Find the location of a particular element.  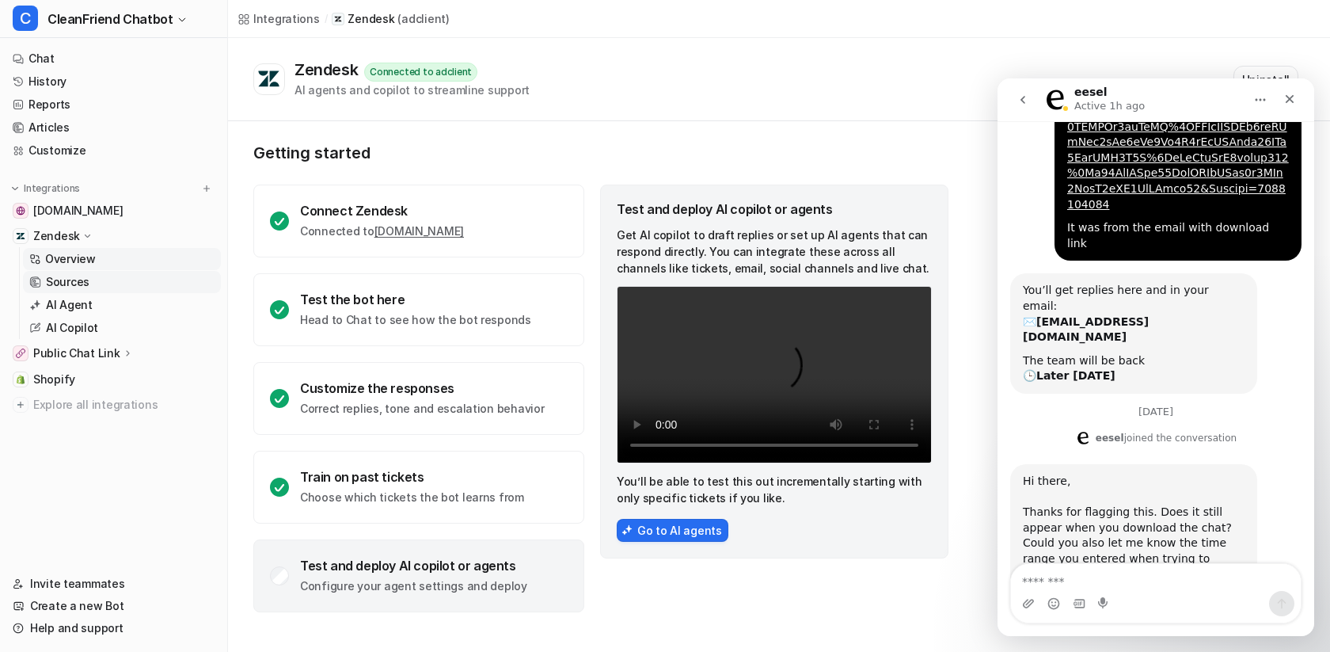

button: Integrations is located at coordinates (45, 188).